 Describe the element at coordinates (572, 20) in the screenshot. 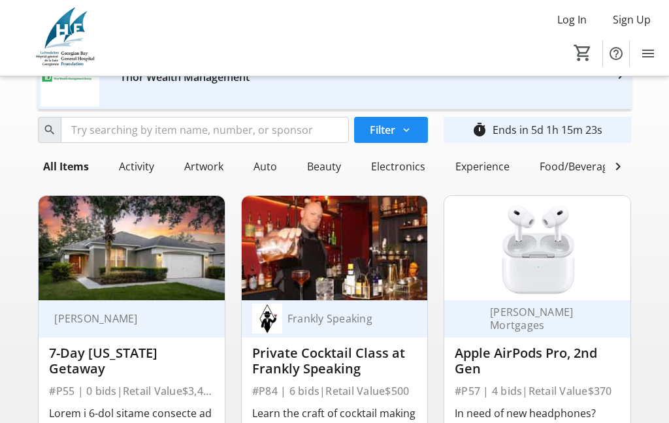

I see `span: Log In` at that location.